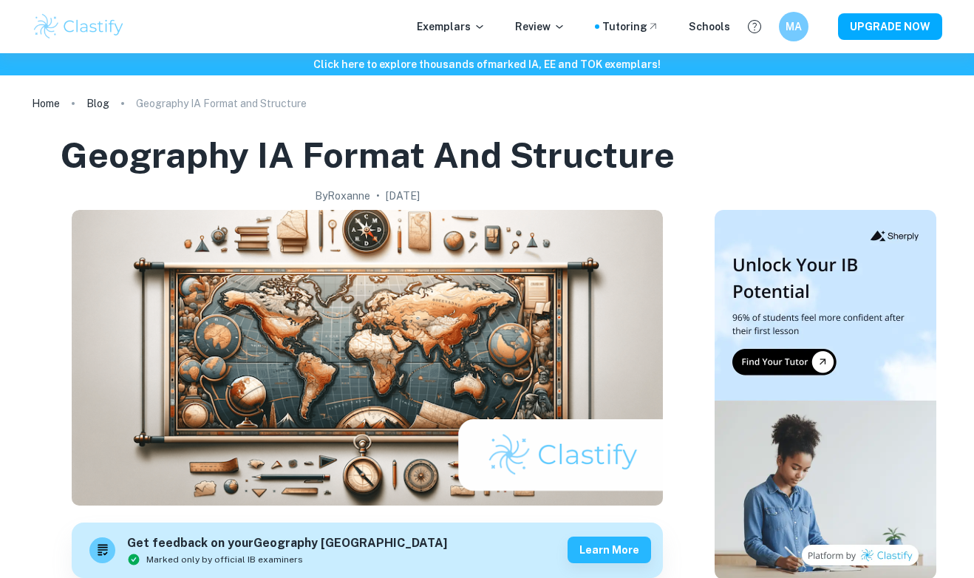  Describe the element at coordinates (46, 103) in the screenshot. I see `a: Home` at that location.